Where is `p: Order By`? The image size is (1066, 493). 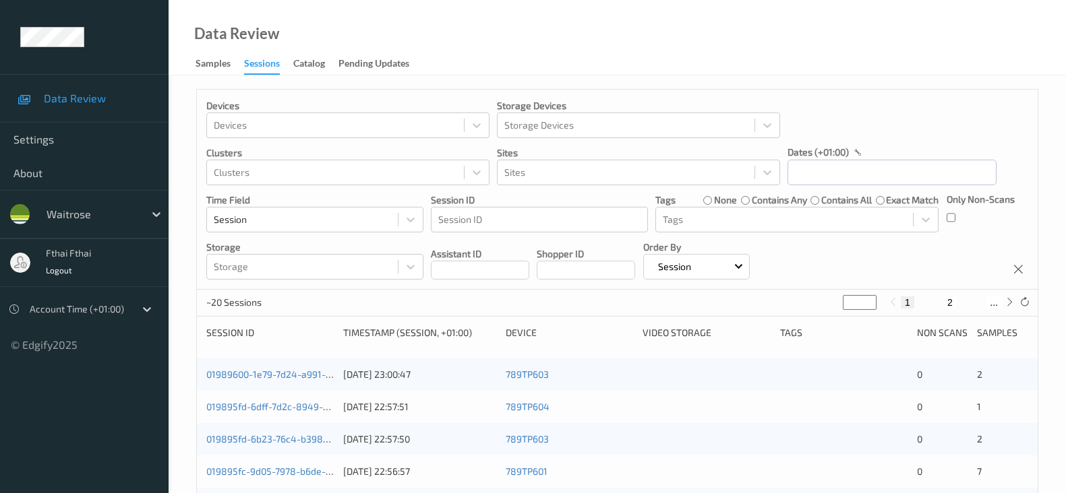 p: Order By is located at coordinates (696, 247).